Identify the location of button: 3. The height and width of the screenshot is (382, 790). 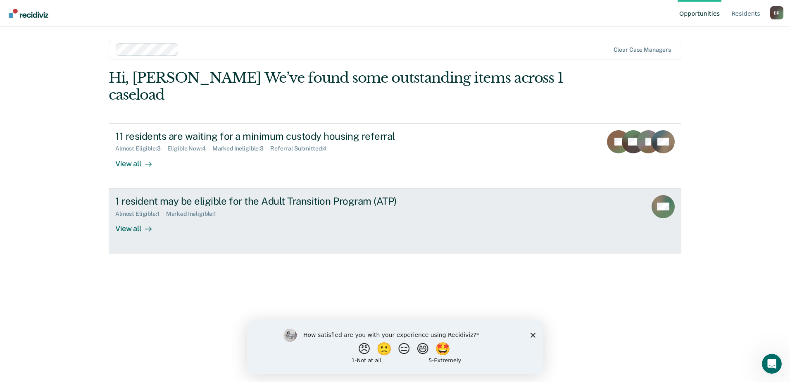
(157, 29).